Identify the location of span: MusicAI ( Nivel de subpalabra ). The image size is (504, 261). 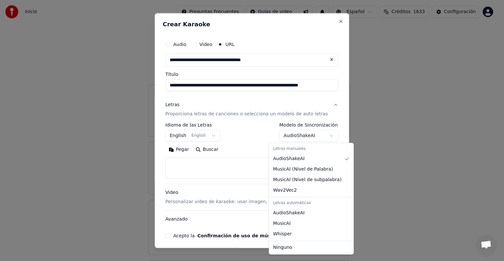
(307, 180).